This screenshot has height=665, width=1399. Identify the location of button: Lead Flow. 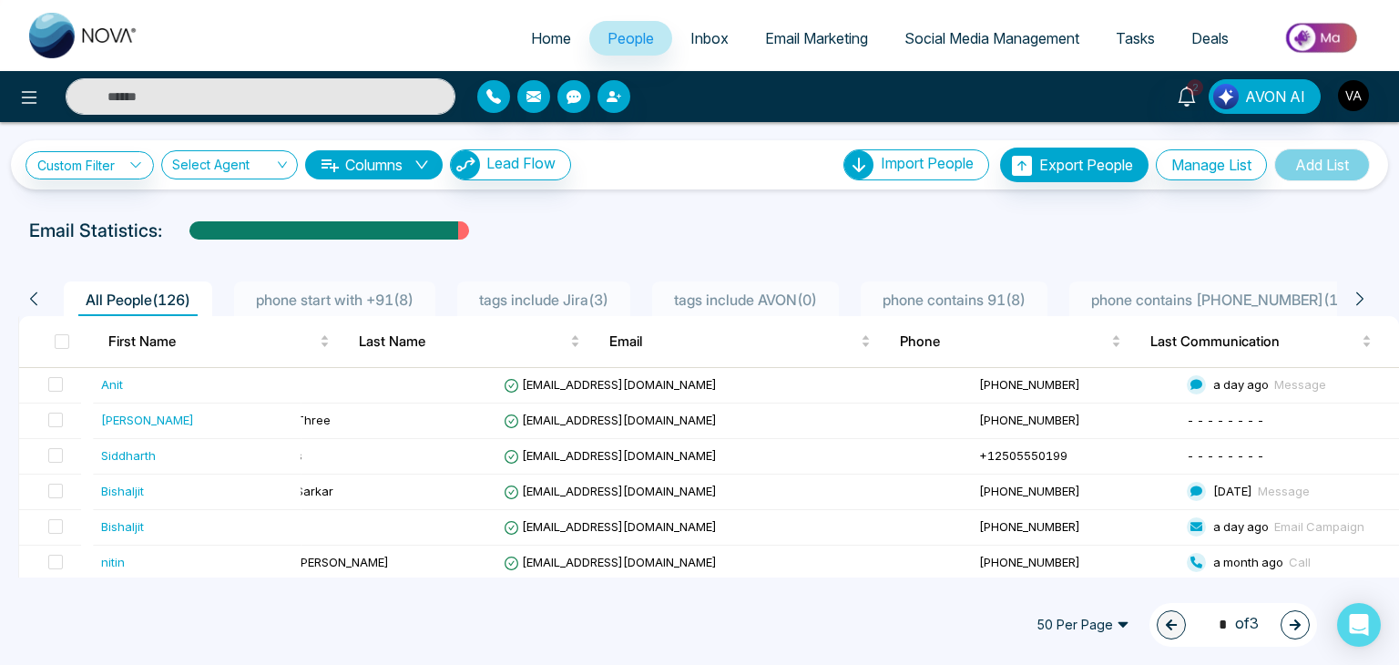
(510, 165).